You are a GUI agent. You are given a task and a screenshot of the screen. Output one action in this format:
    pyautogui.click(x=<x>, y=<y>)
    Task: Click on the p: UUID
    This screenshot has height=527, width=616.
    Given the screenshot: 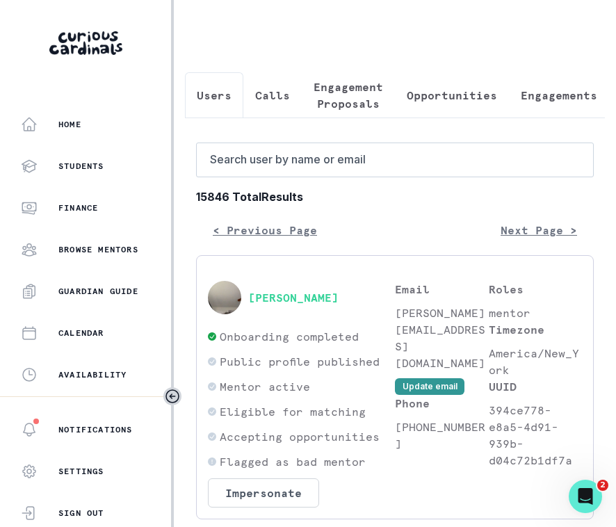 What is the action you would take?
    pyautogui.click(x=535, y=386)
    